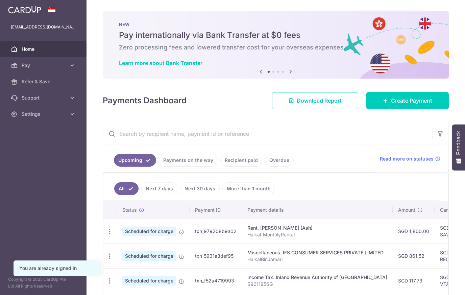  Describe the element at coordinates (57, 268) in the screenshot. I see `div: You are already signed in` at that location.